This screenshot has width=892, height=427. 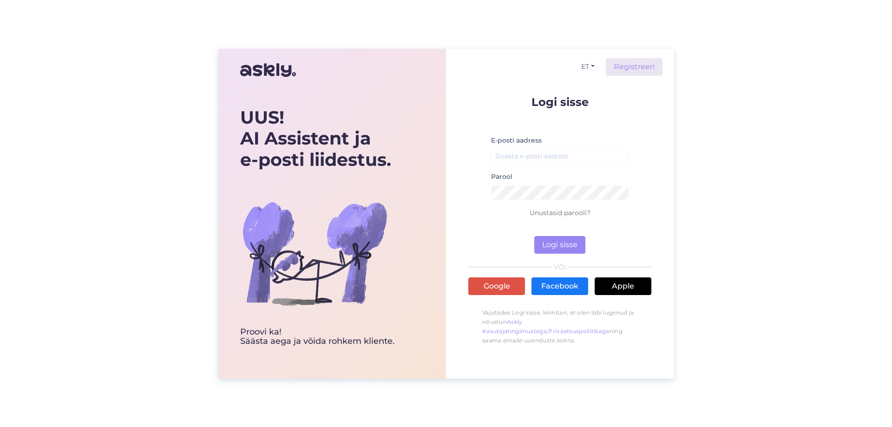 I want to click on a: Apple, so click(x=623, y=286).